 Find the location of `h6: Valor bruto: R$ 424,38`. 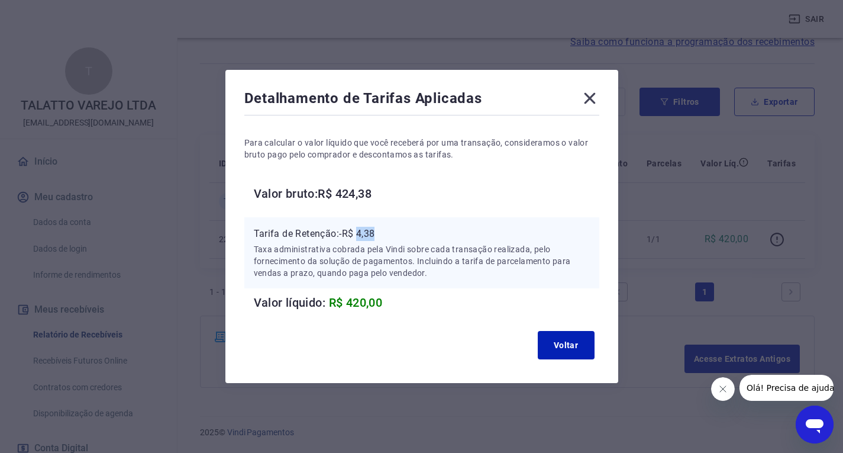

h6: Valor bruto: R$ 424,38 is located at coordinates (427, 194).